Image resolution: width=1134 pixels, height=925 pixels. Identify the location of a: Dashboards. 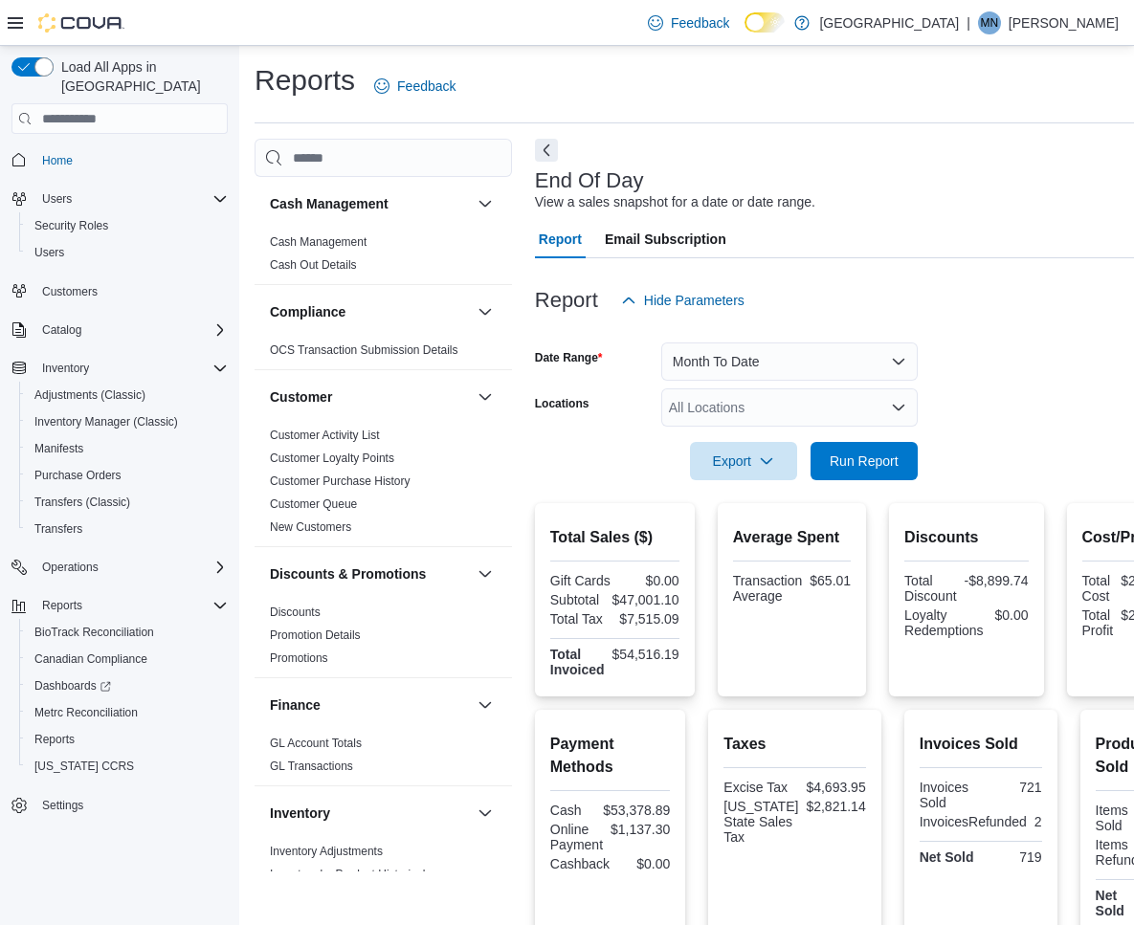
(73, 686).